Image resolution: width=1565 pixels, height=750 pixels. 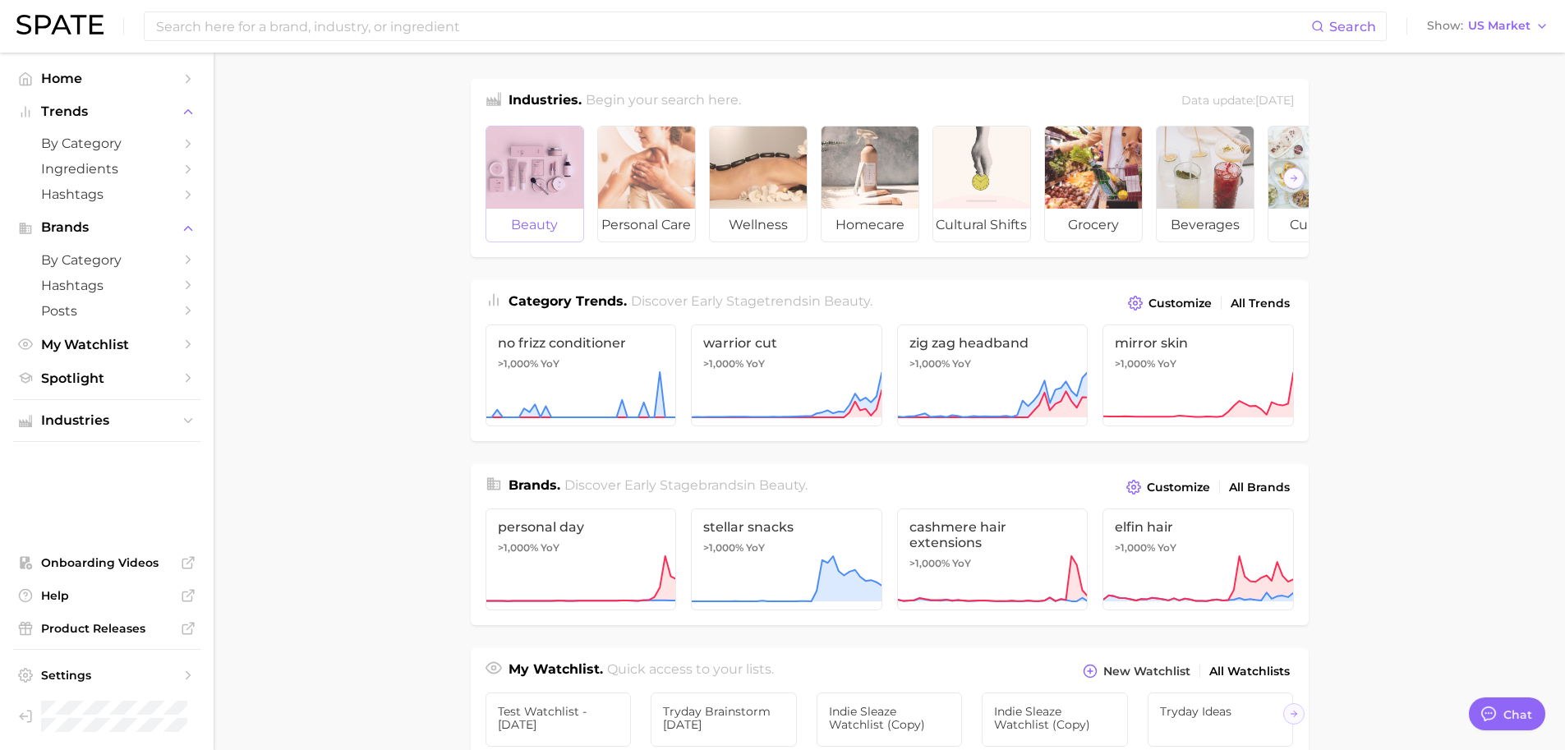 What do you see at coordinates (981, 225) in the screenshot?
I see `span: cultural shifts` at bounding box center [981, 225].